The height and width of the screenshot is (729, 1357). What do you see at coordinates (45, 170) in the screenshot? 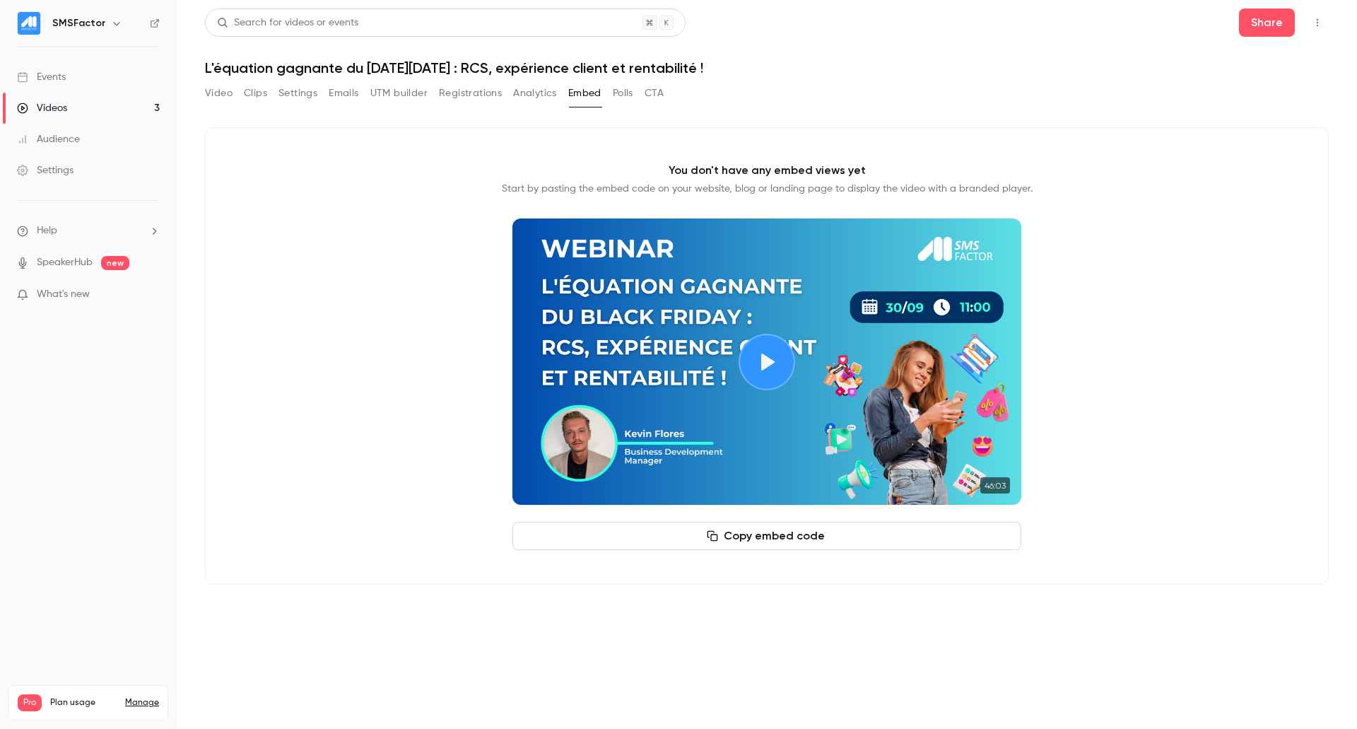
I see `div: Settings` at bounding box center [45, 170].